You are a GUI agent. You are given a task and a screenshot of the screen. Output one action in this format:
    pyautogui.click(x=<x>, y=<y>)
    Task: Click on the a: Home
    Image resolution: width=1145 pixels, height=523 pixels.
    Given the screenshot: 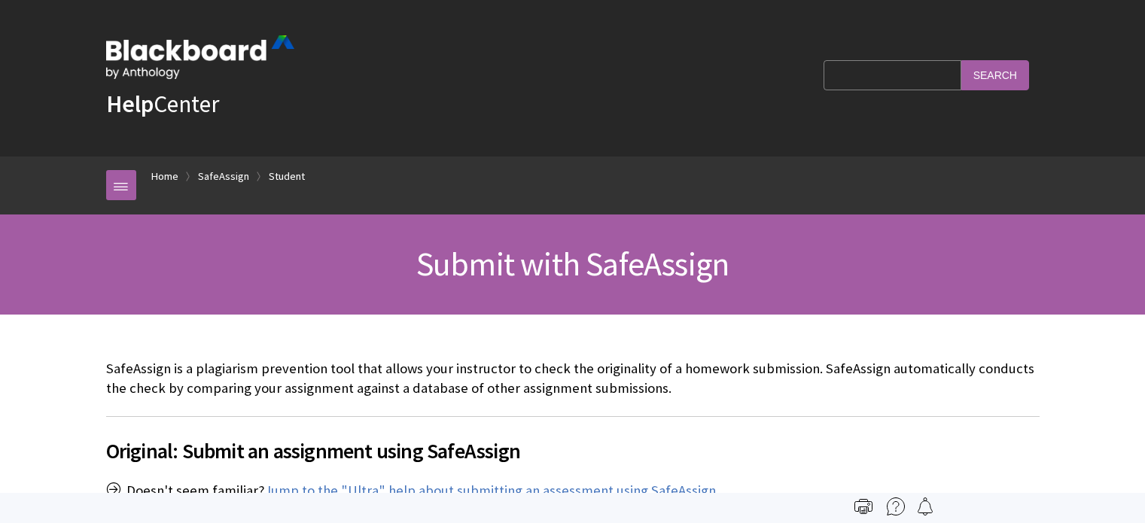 What is the action you would take?
    pyautogui.click(x=165, y=176)
    